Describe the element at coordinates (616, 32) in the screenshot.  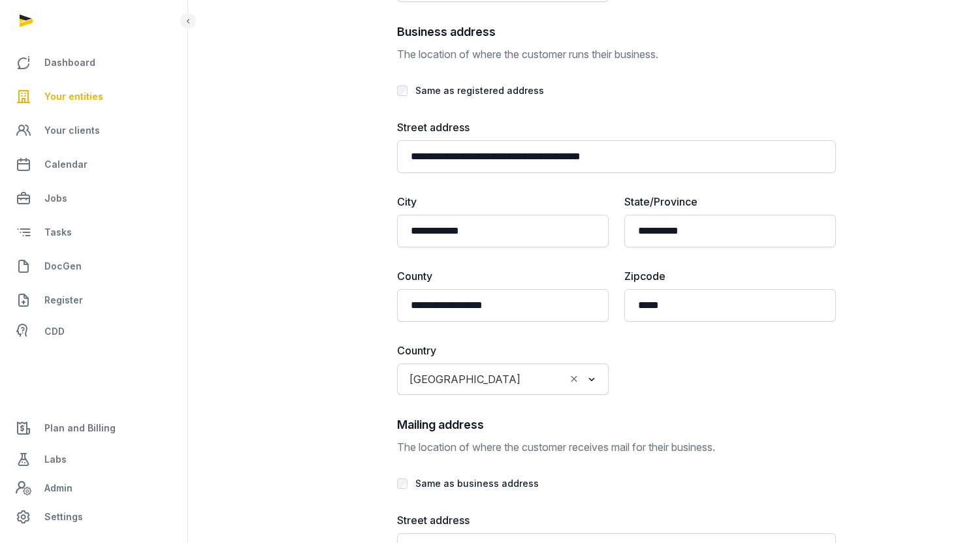
I see `h2: Business address` at that location.